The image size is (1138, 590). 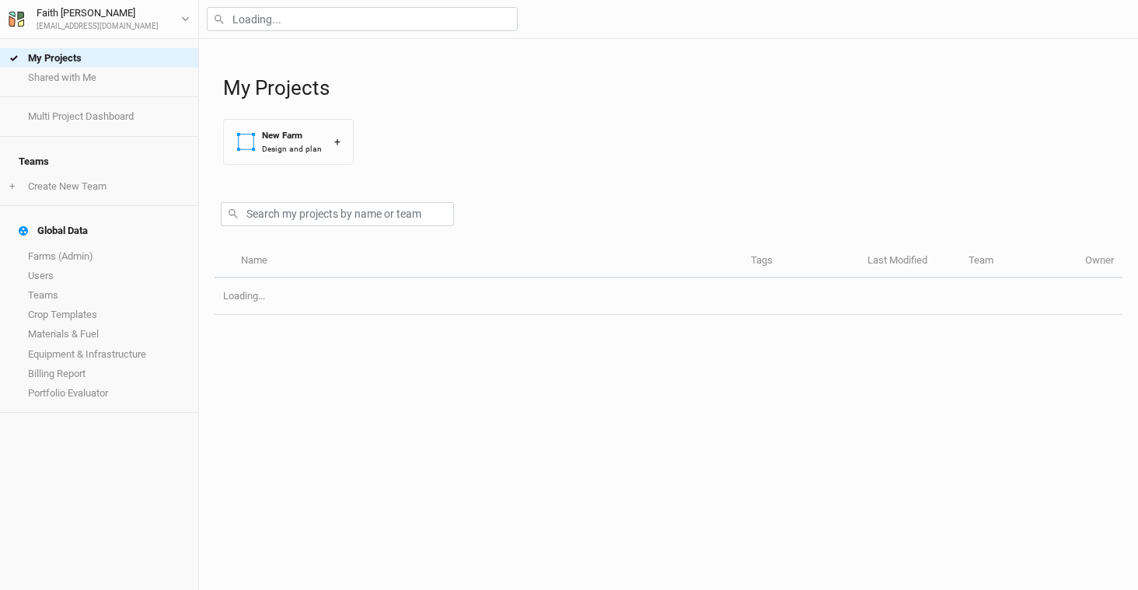 What do you see at coordinates (801, 261) in the screenshot?
I see `th: Tags` at bounding box center [801, 261].